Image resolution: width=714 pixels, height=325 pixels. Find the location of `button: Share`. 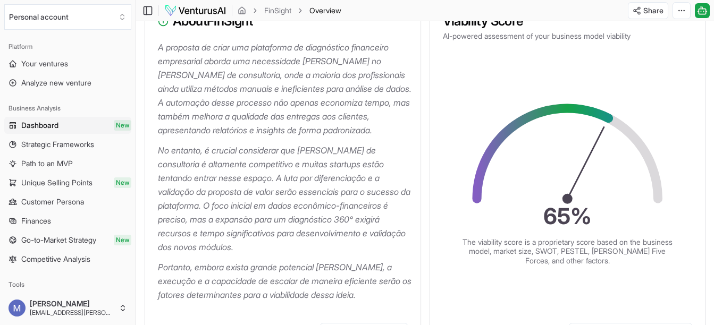

button: Share is located at coordinates (648, 11).